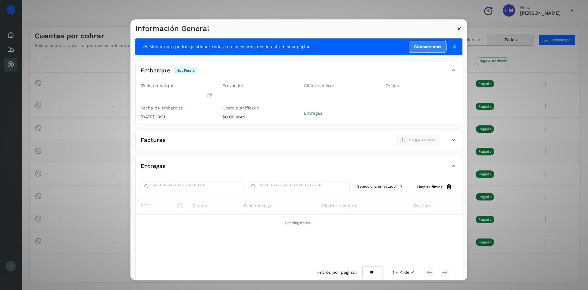 This screenshot has height=290, width=588. What do you see at coordinates (258, 108) in the screenshot?
I see `label: Costo planificado` at bounding box center [258, 108].